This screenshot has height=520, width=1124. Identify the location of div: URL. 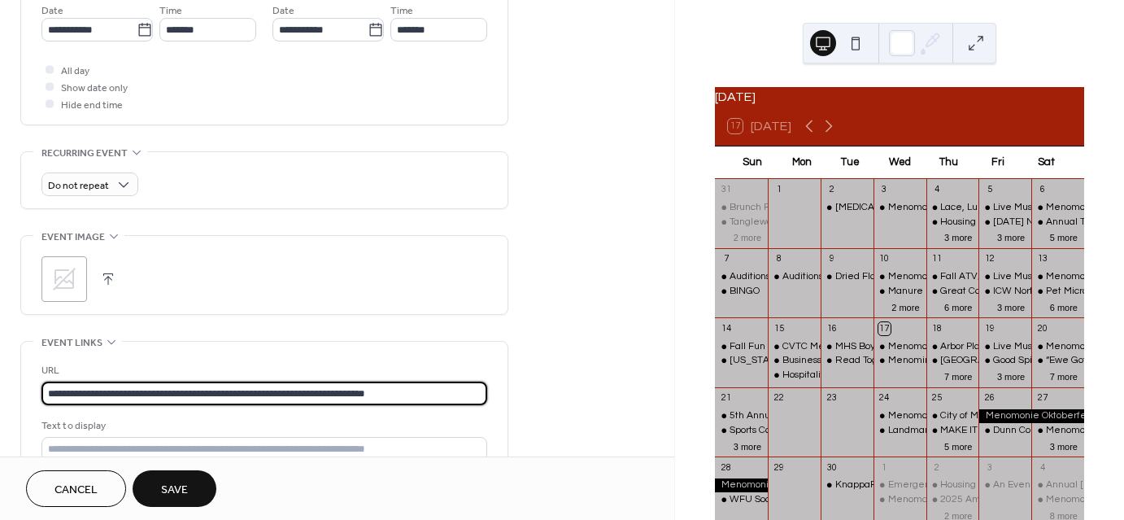
(263, 370).